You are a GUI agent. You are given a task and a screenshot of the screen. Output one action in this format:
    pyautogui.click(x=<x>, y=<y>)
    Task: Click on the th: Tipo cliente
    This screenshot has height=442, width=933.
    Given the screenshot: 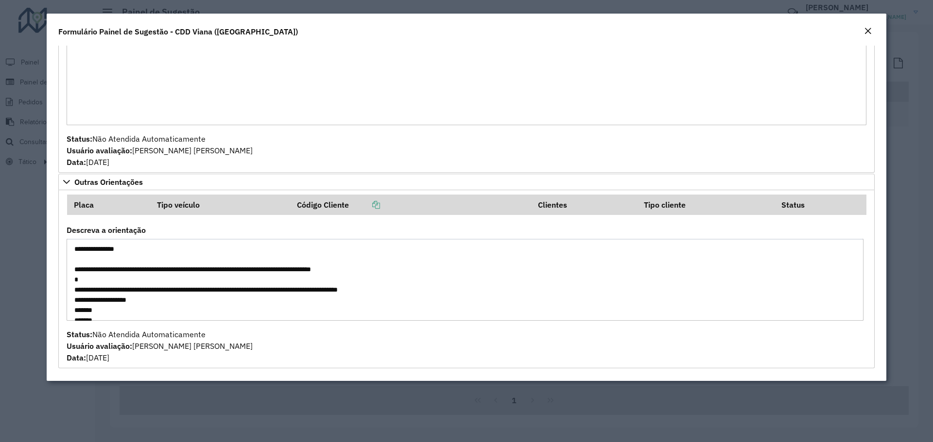 What is the action you would take?
    pyautogui.click(x=705, y=205)
    